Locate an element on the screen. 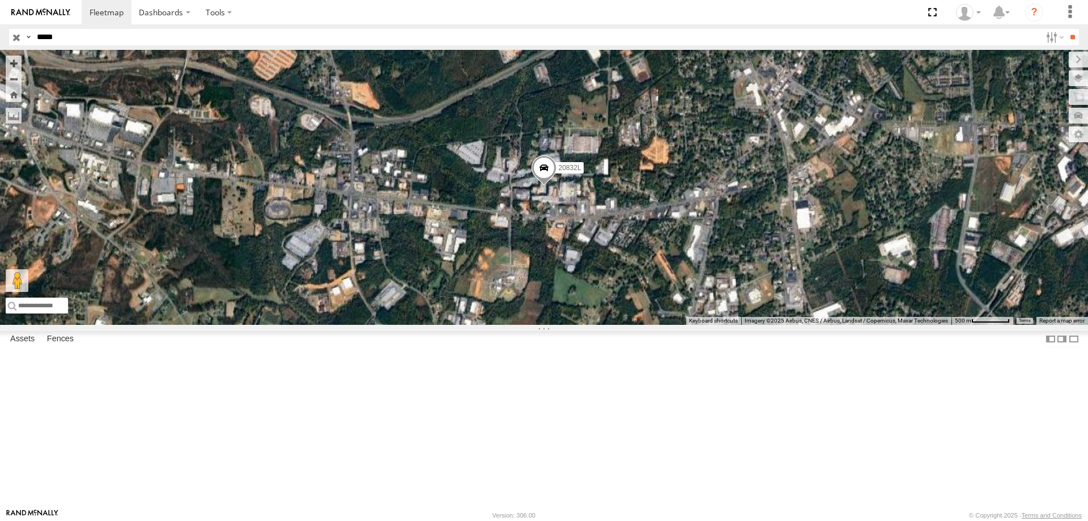 Image resolution: width=1088 pixels, height=521 pixels. button: Zoom in is located at coordinates (14, 63).